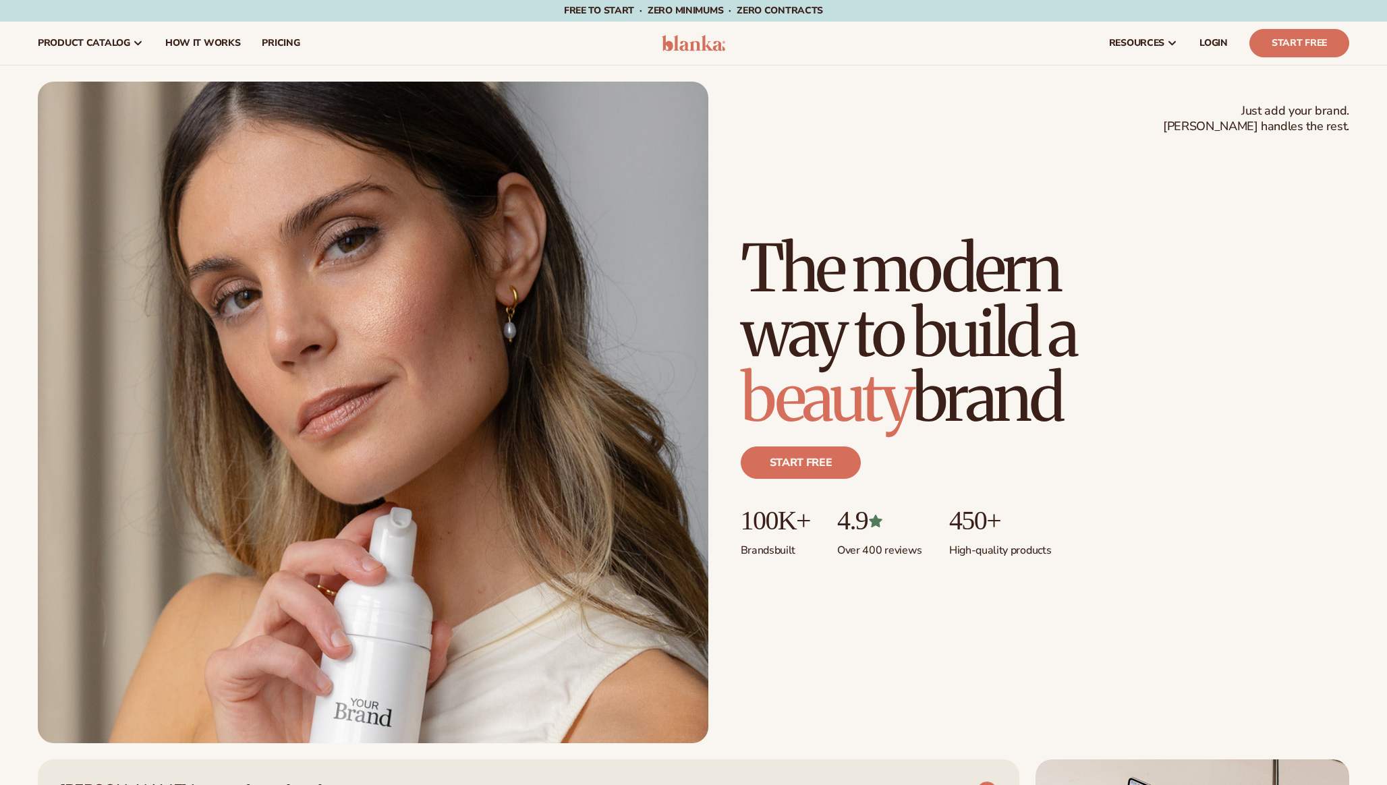  What do you see at coordinates (373, 412) in the screenshot?
I see `img: Female holding tanning mousse.` at bounding box center [373, 412].